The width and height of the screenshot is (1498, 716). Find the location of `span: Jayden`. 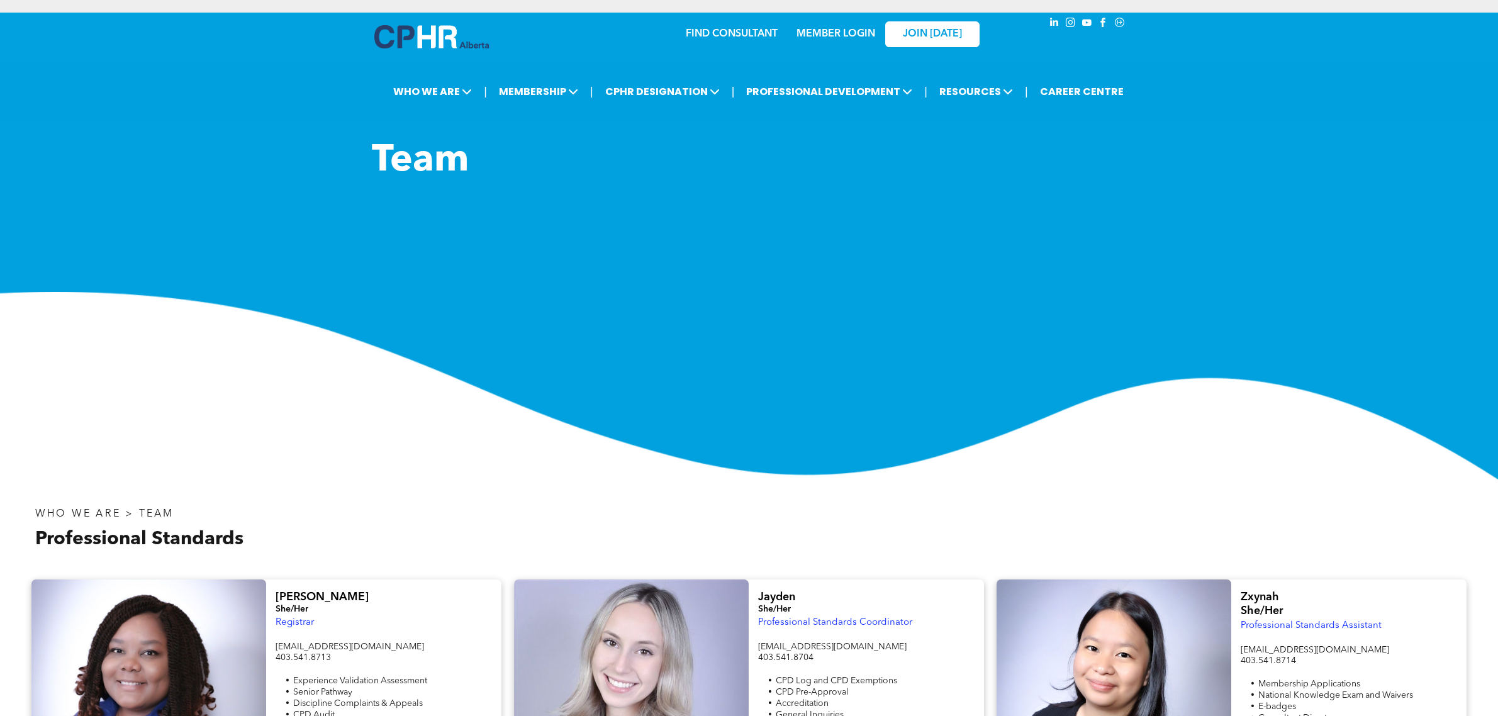

span: Jayden is located at coordinates (776, 597).